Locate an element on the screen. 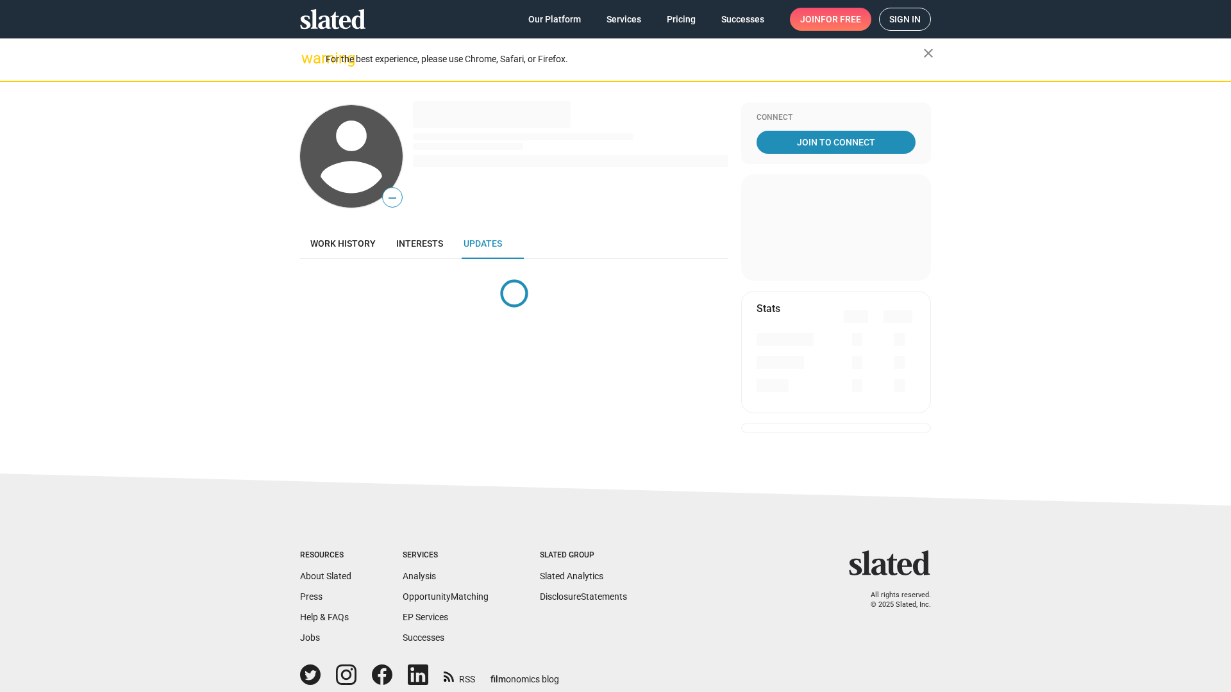  p: All rights reserved. © 2025 Slated, Inc. is located at coordinates (894, 600).